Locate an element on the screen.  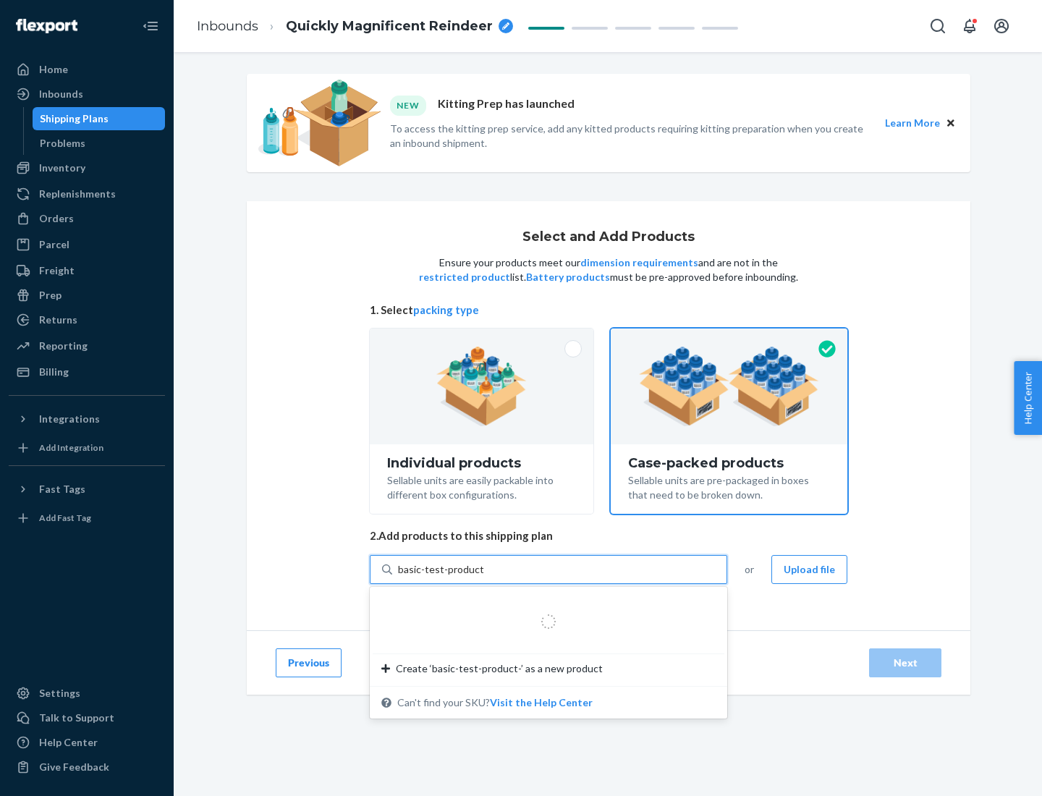
div: Individual products is located at coordinates (481, 463).